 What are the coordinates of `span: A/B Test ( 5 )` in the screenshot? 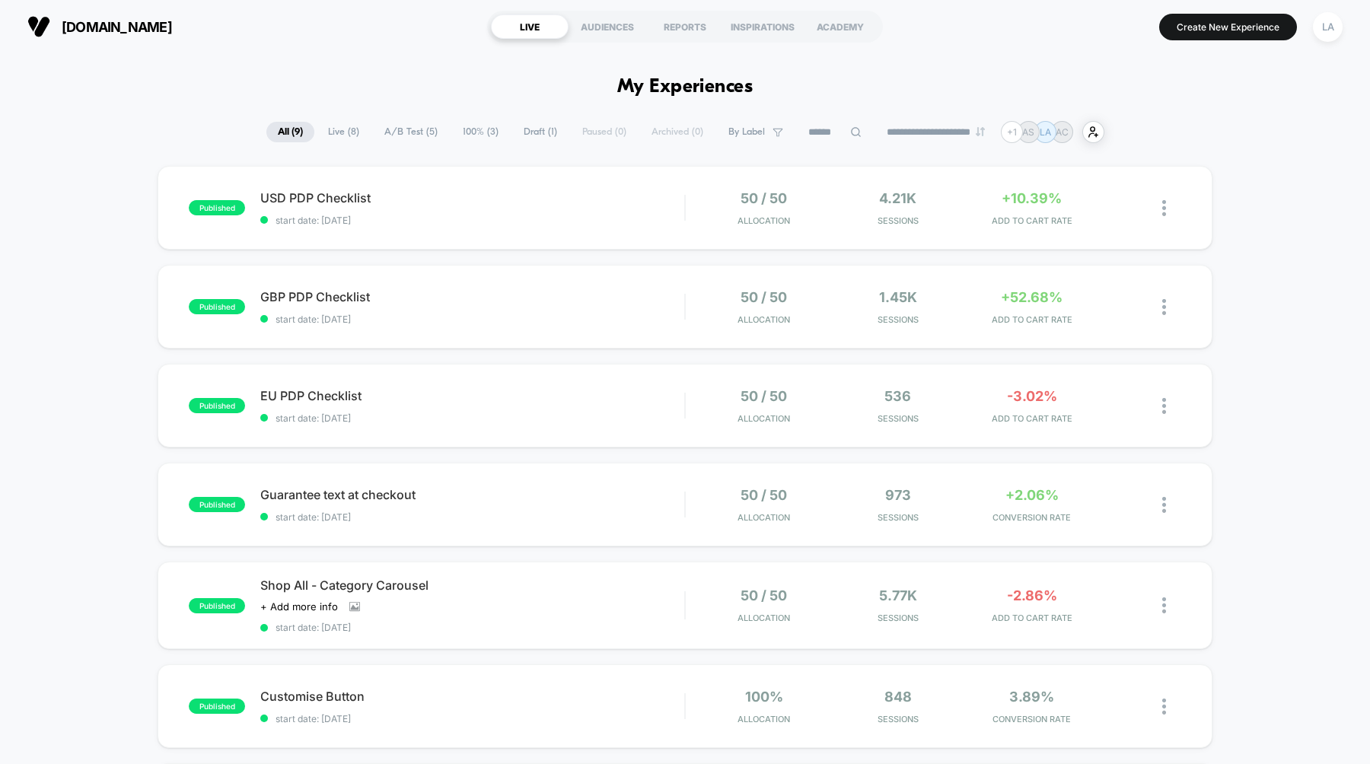 It's located at (411, 132).